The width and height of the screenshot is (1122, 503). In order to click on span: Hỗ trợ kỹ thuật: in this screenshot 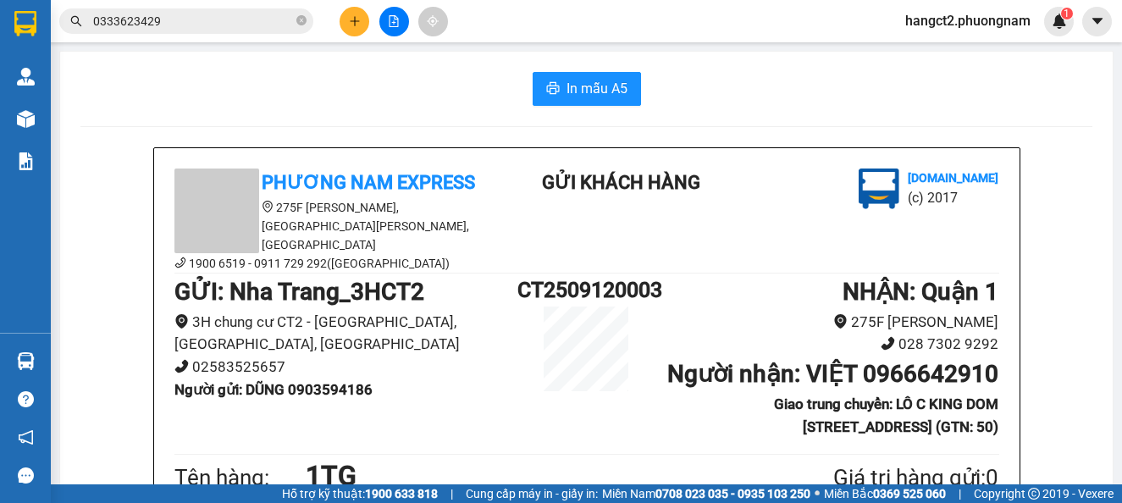, I will do `click(360, 494)`.